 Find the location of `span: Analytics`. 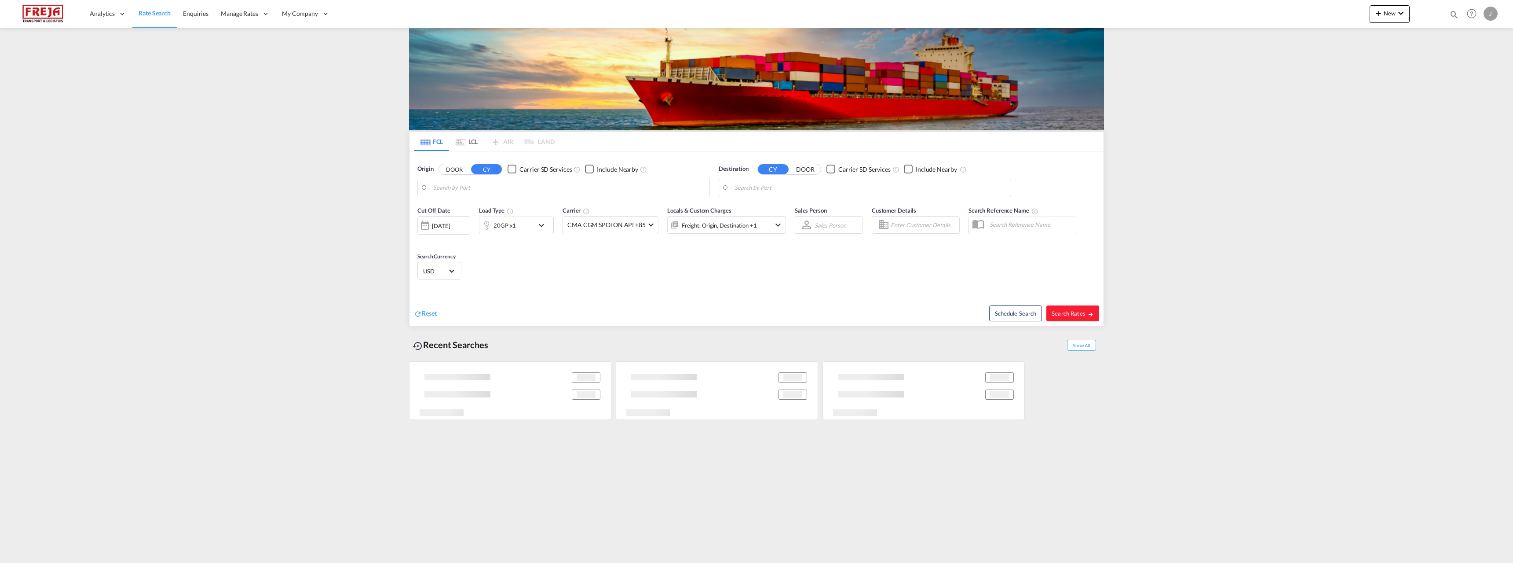

span: Analytics is located at coordinates (102, 14).